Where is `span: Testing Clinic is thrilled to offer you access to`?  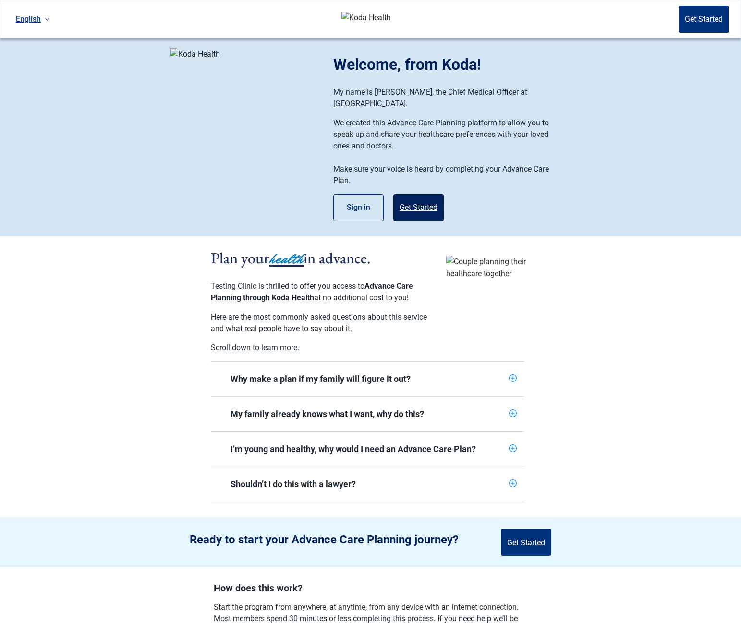
span: Testing Clinic is thrilled to offer you access to is located at coordinates (288, 286).